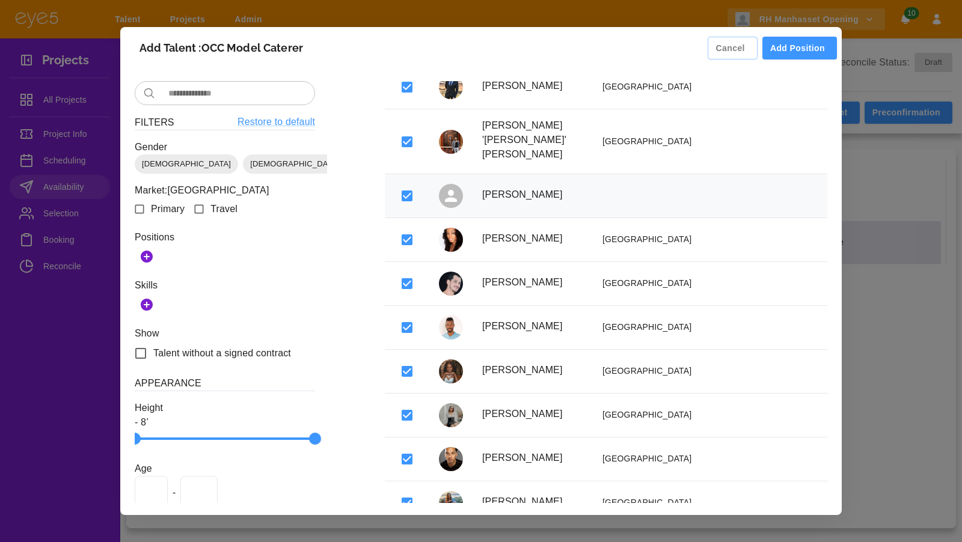 This screenshot has height=542, width=962. What do you see at coordinates (225, 334) in the screenshot?
I see `p: Show` at bounding box center [225, 334].